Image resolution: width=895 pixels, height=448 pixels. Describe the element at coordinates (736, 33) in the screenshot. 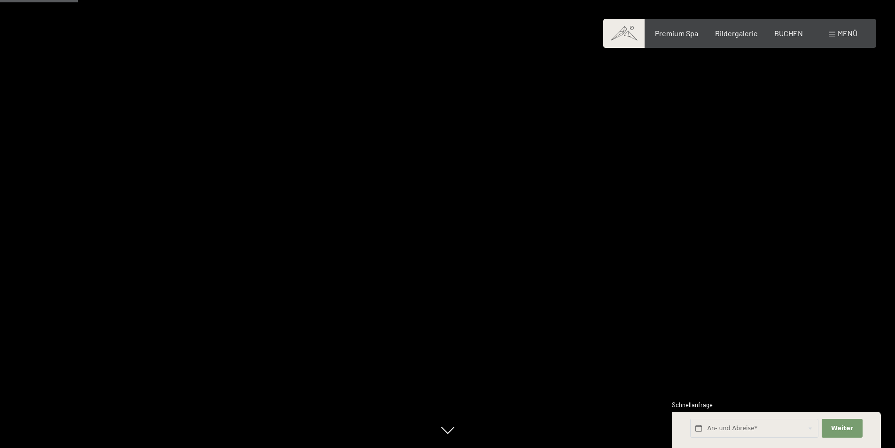

I see `a: Bildergalerie` at that location.